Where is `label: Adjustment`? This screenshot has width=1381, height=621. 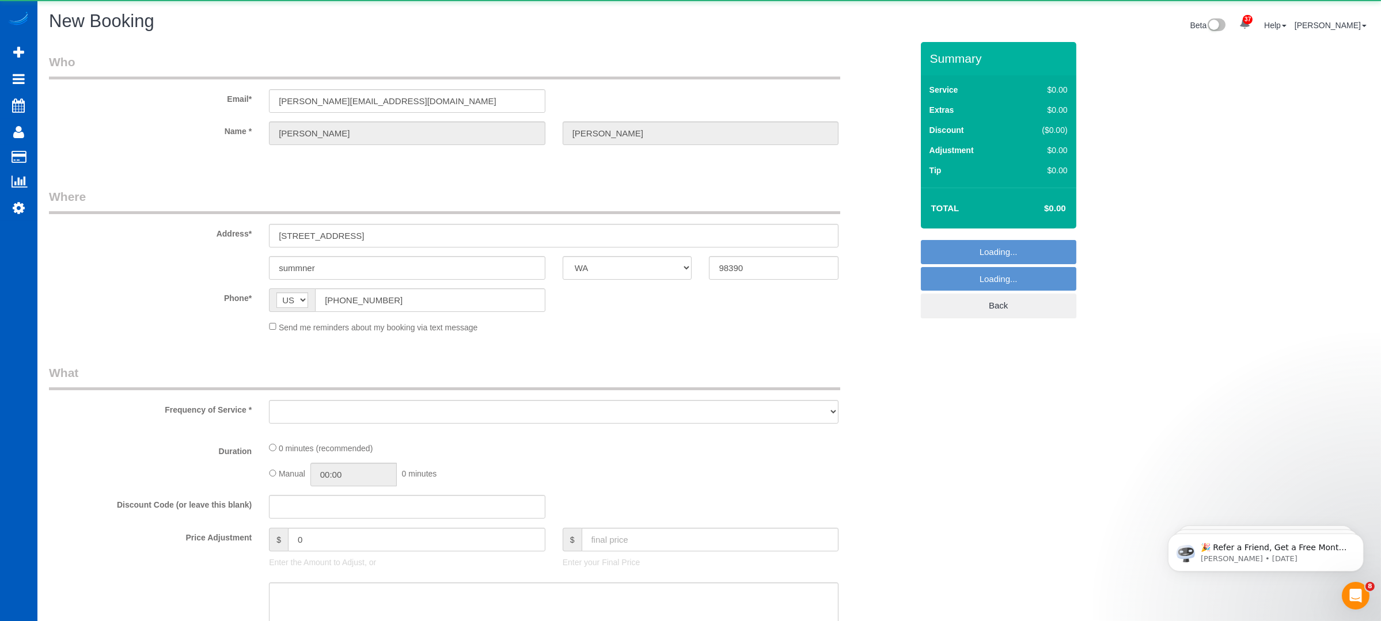
label: Adjustment is located at coordinates (951, 150).